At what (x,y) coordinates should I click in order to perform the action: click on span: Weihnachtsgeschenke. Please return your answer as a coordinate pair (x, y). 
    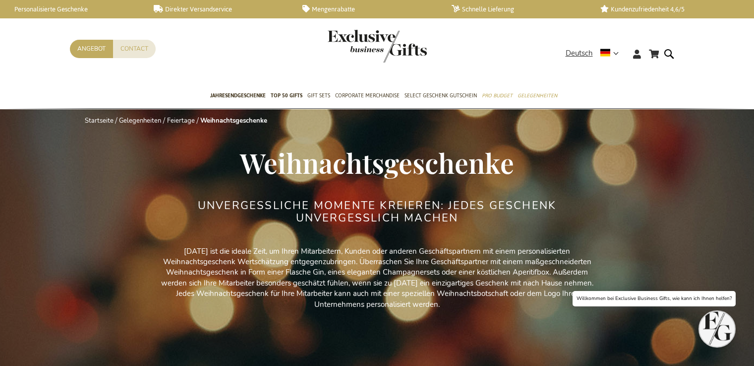
    Looking at the image, I should click on (377, 162).